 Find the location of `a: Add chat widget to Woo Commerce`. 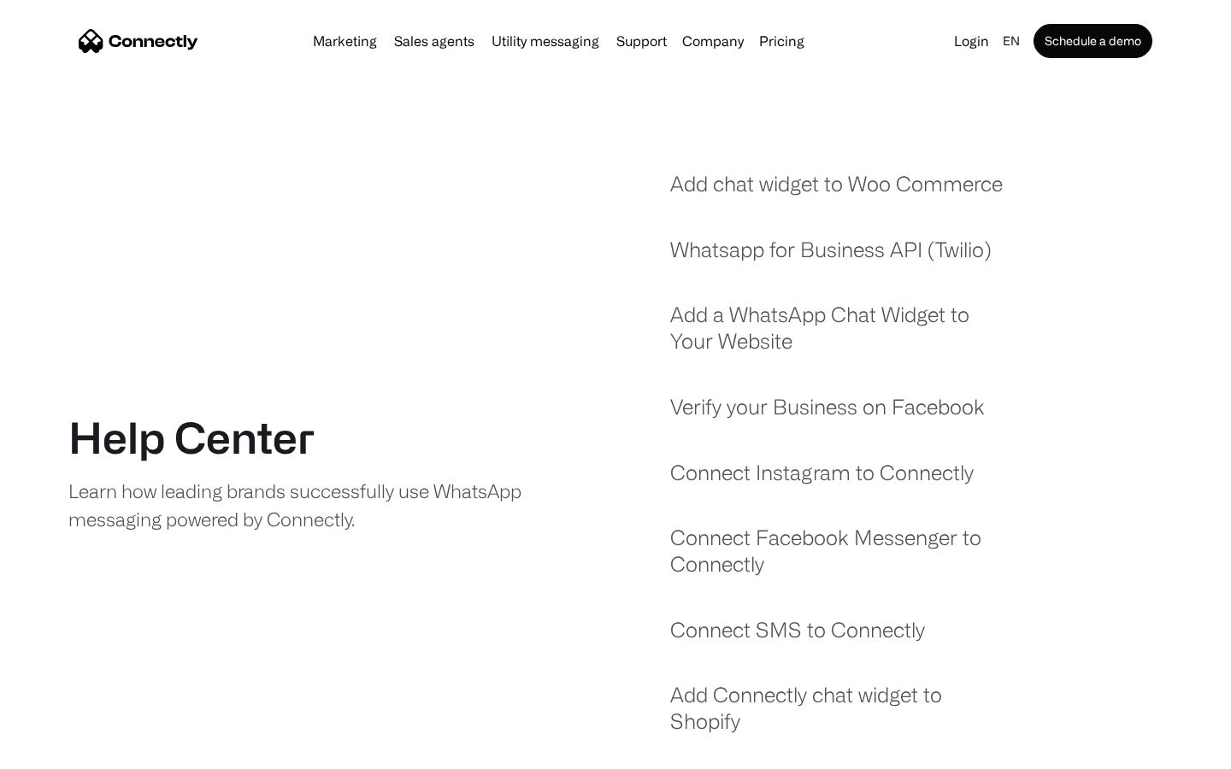

a: Add chat widget to Woo Commerce is located at coordinates (836, 192).